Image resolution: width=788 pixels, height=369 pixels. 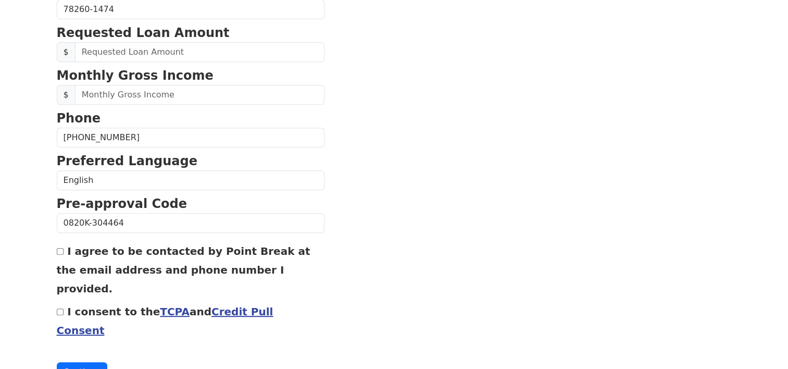 I want to click on strong: Preferred Language, so click(x=127, y=161).